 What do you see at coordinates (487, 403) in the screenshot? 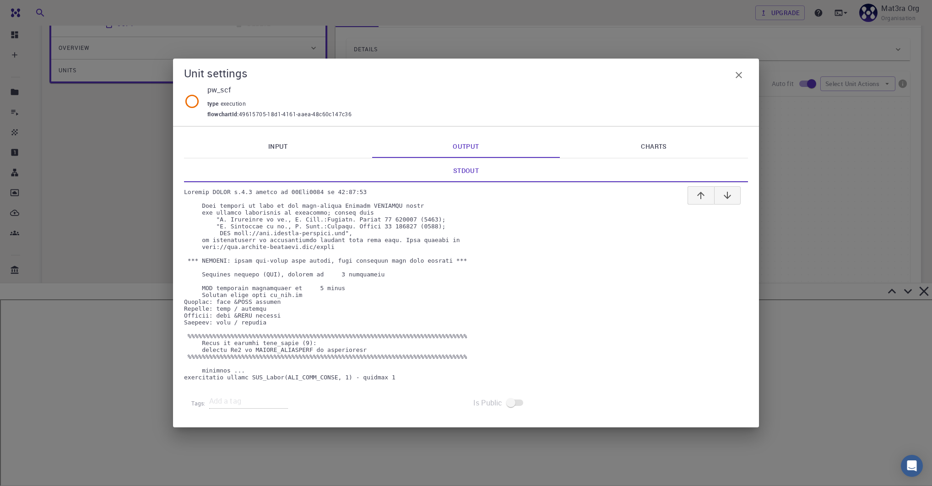
I see `span: Is Public` at bounding box center [487, 403].